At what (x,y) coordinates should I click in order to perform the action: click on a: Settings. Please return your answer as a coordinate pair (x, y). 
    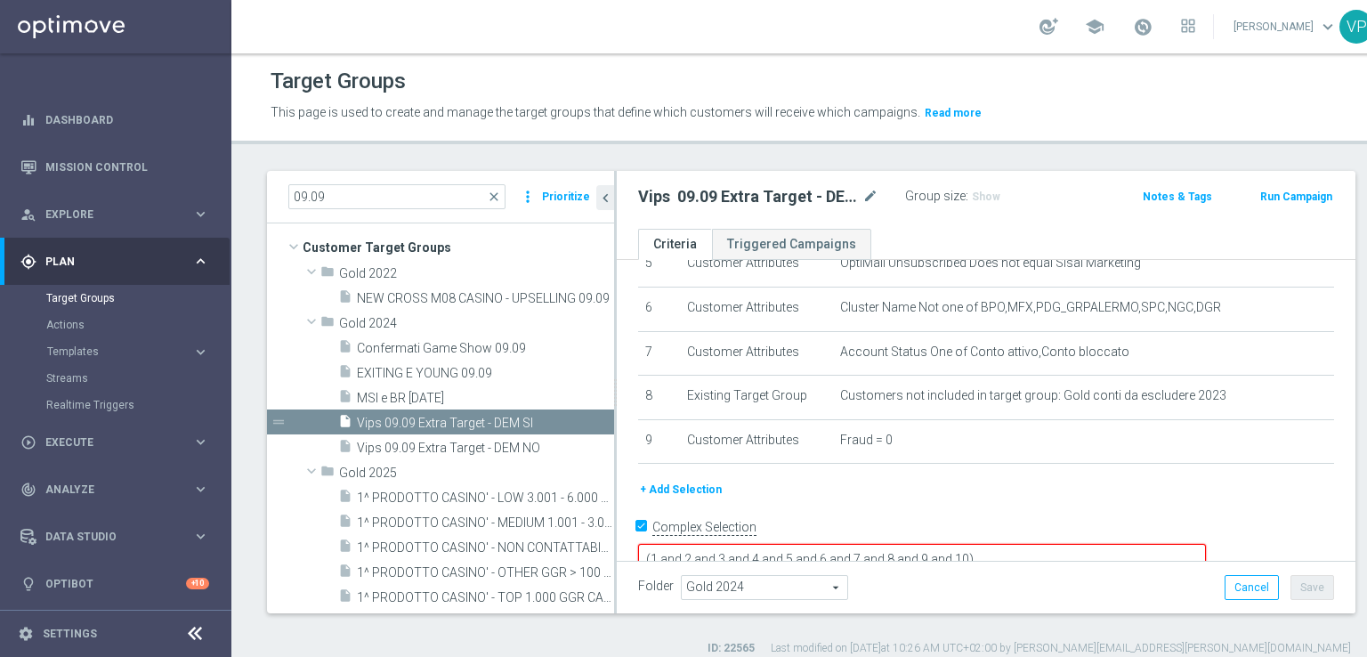
    Looking at the image, I should click on (69, 634).